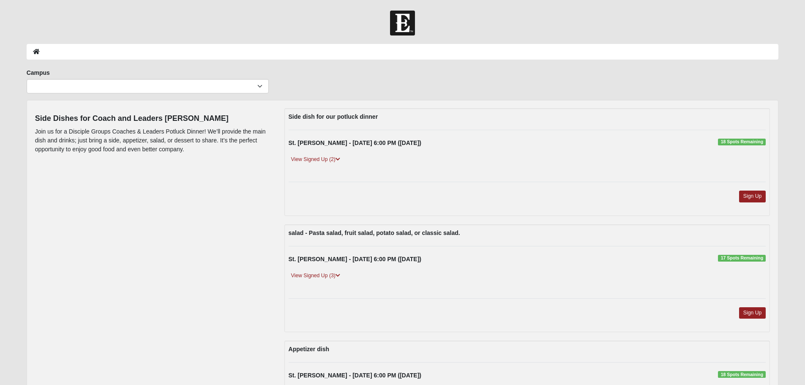 The image size is (805, 385). Describe the element at coordinates (38, 73) in the screenshot. I see `label: Campus` at that location.